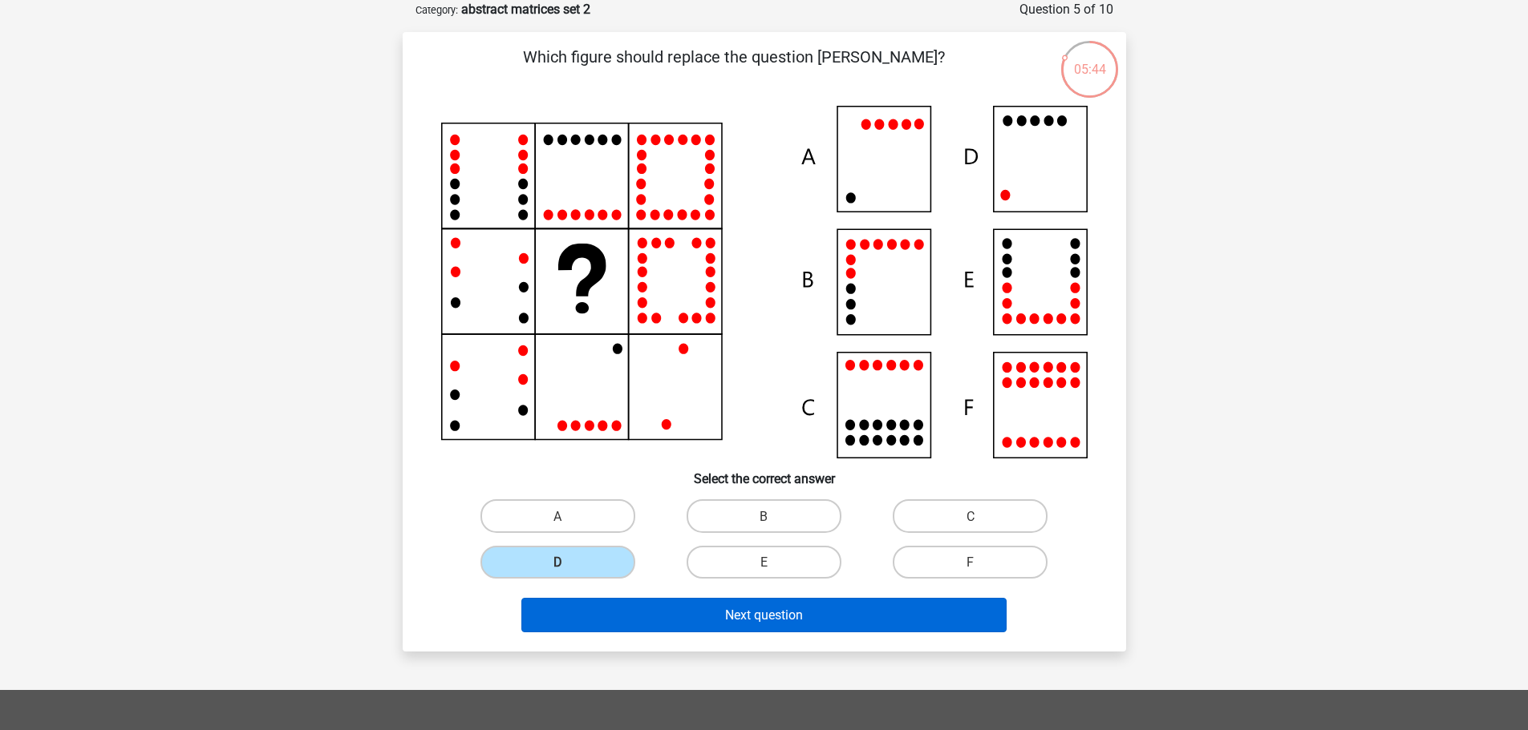 Image resolution: width=1528 pixels, height=730 pixels. Describe the element at coordinates (436, 10) in the screenshot. I see `font: Category:` at that location.